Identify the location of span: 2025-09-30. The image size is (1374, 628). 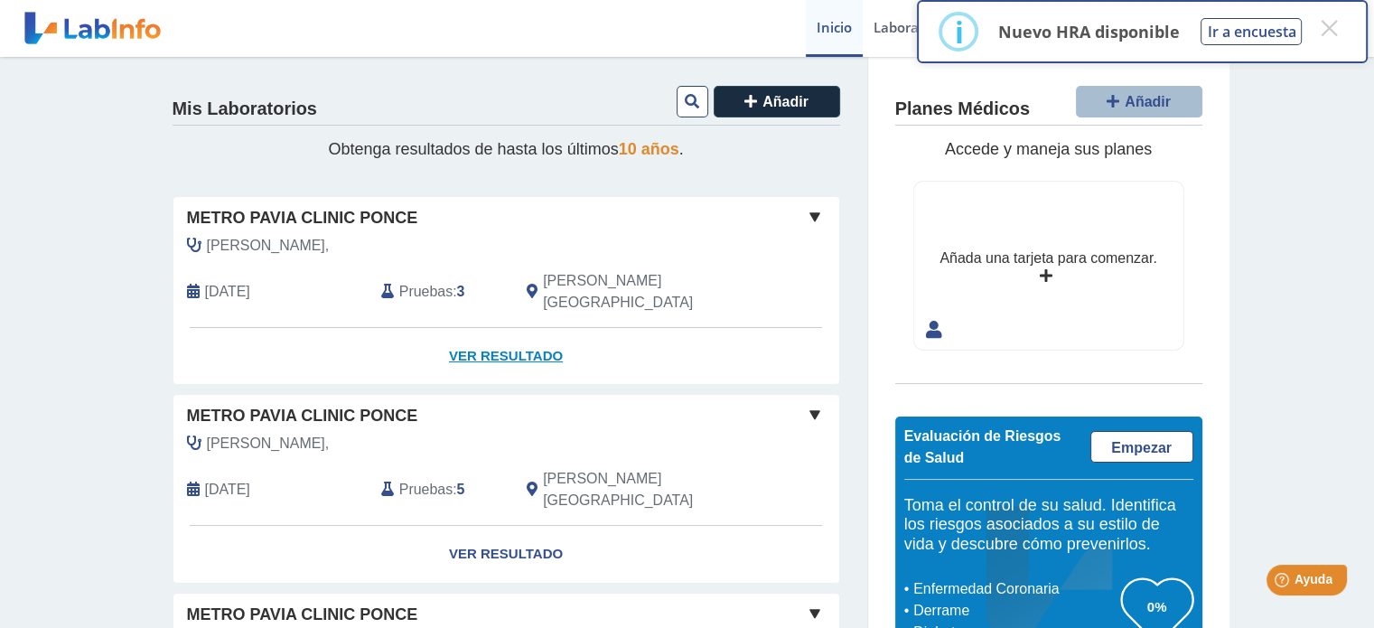
(228, 292).